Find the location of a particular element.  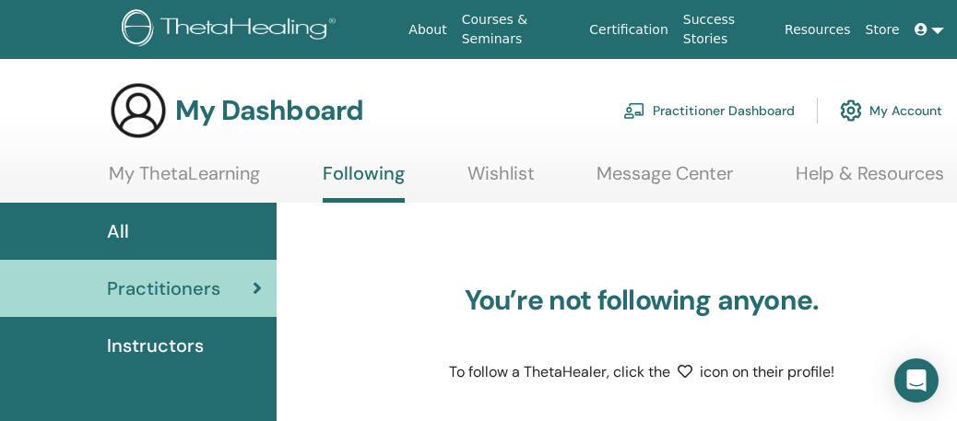

a: Help & Resources is located at coordinates (869, 180).